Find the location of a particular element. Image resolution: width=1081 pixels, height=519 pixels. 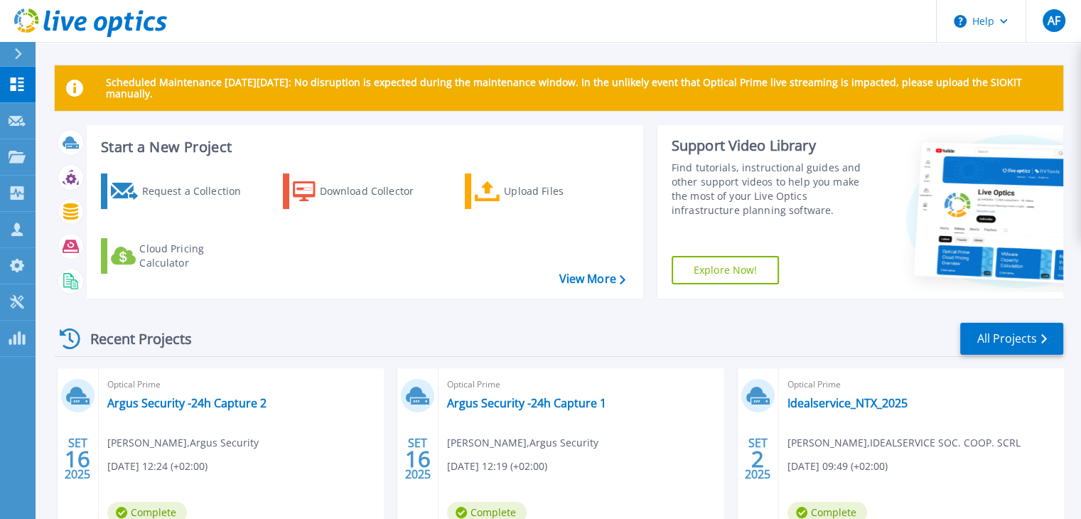

a: Idealservice_NTX_2025 is located at coordinates (847, 403).